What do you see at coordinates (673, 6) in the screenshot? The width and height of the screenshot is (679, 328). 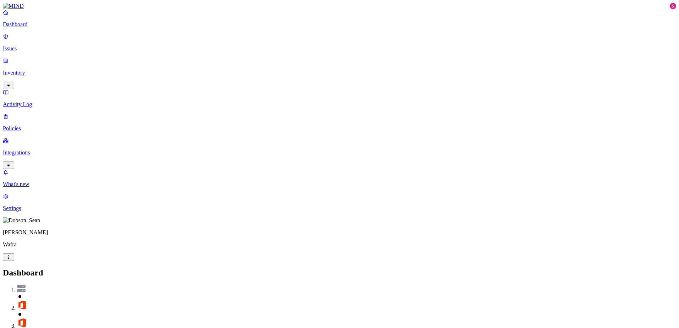 I see `div: 5` at bounding box center [673, 6].